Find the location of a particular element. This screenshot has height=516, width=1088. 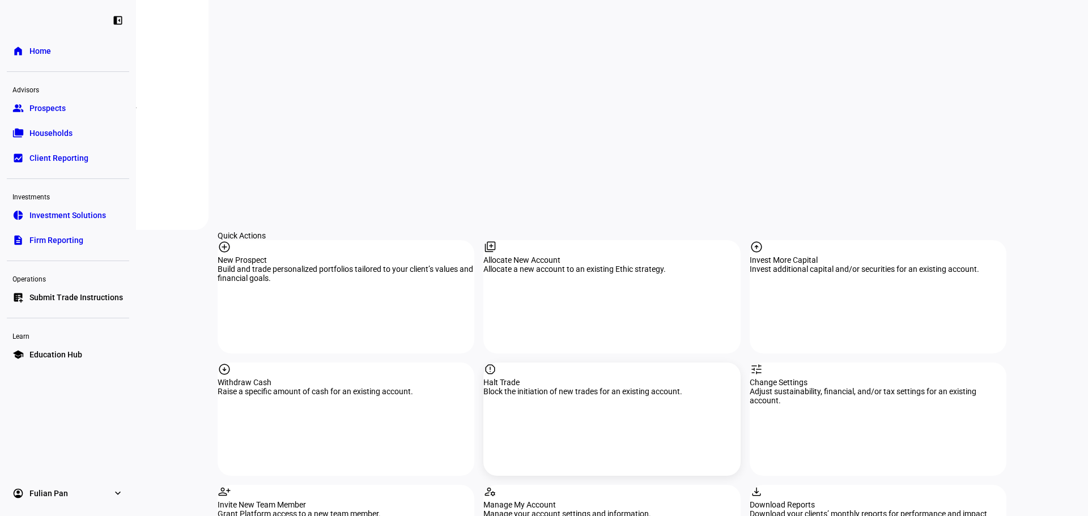

a: groupProspects is located at coordinates (68, 108).